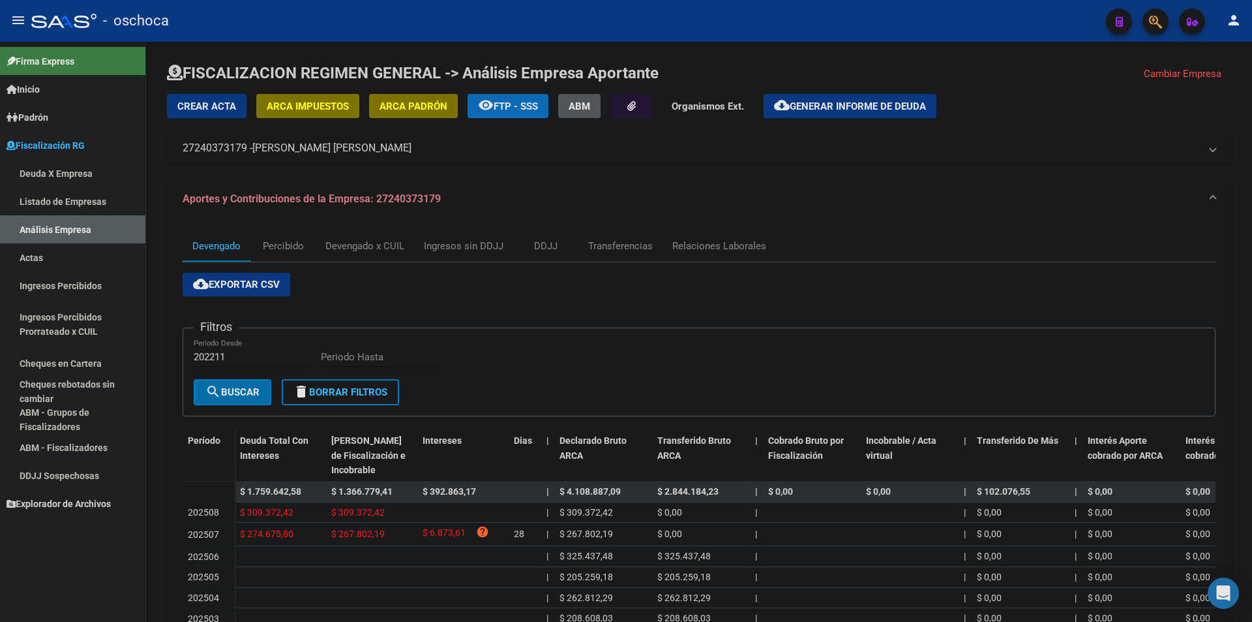 Image resolution: width=1252 pixels, height=622 pixels. What do you see at coordinates (204, 440) in the screenshot?
I see `span: Período` at bounding box center [204, 440].